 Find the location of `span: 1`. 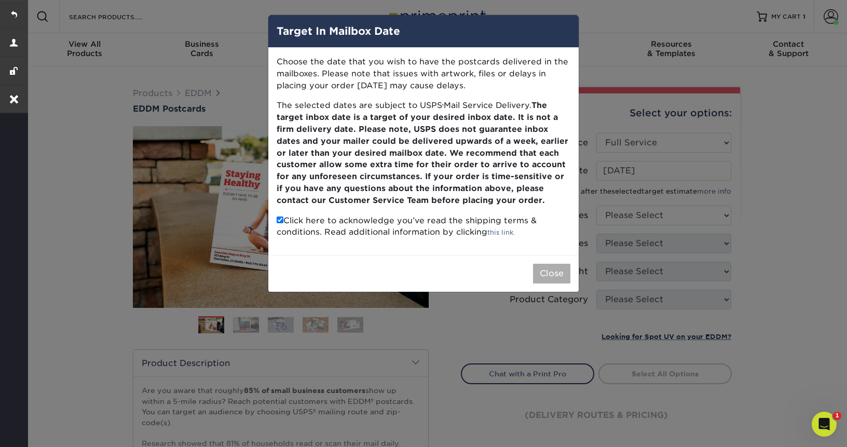

span: 1 is located at coordinates (837, 416).